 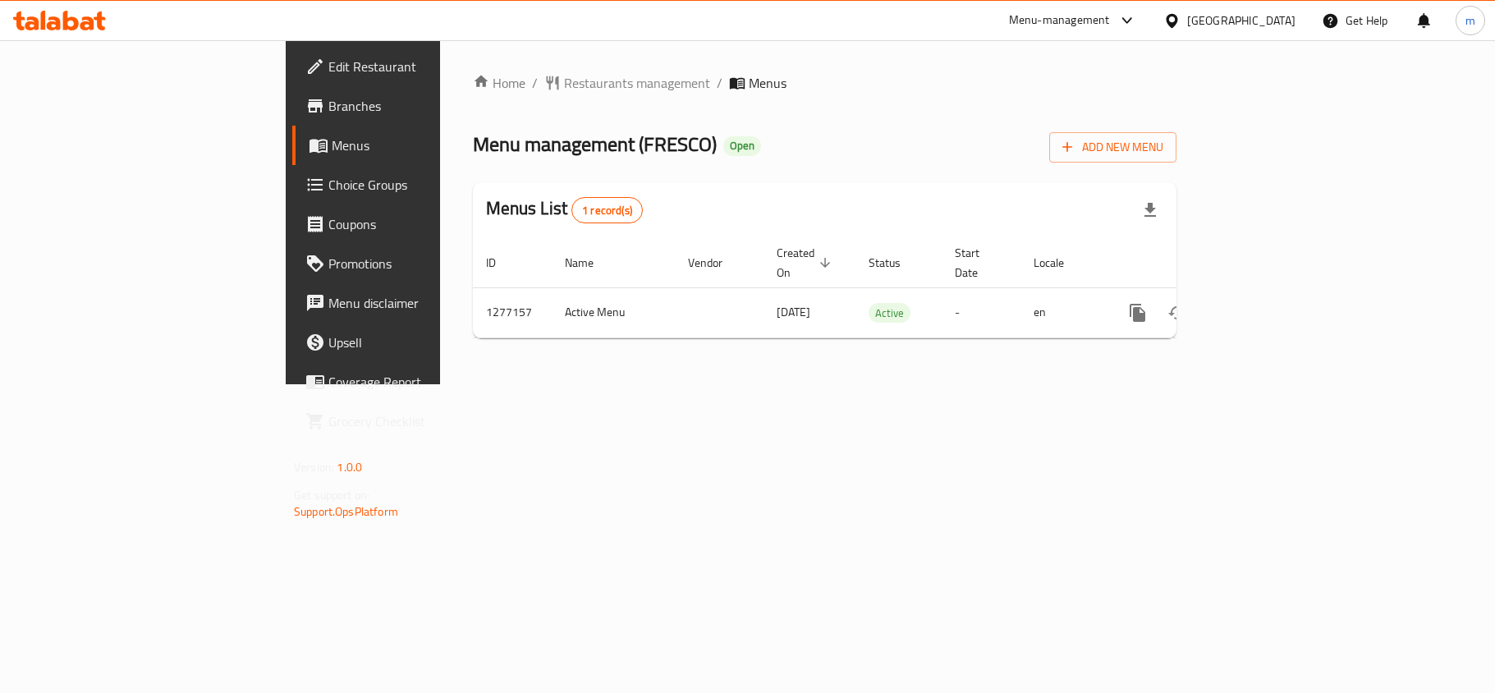 What do you see at coordinates (414, 303) in the screenshot?
I see `a: Menu disclaimer` at bounding box center [414, 303].